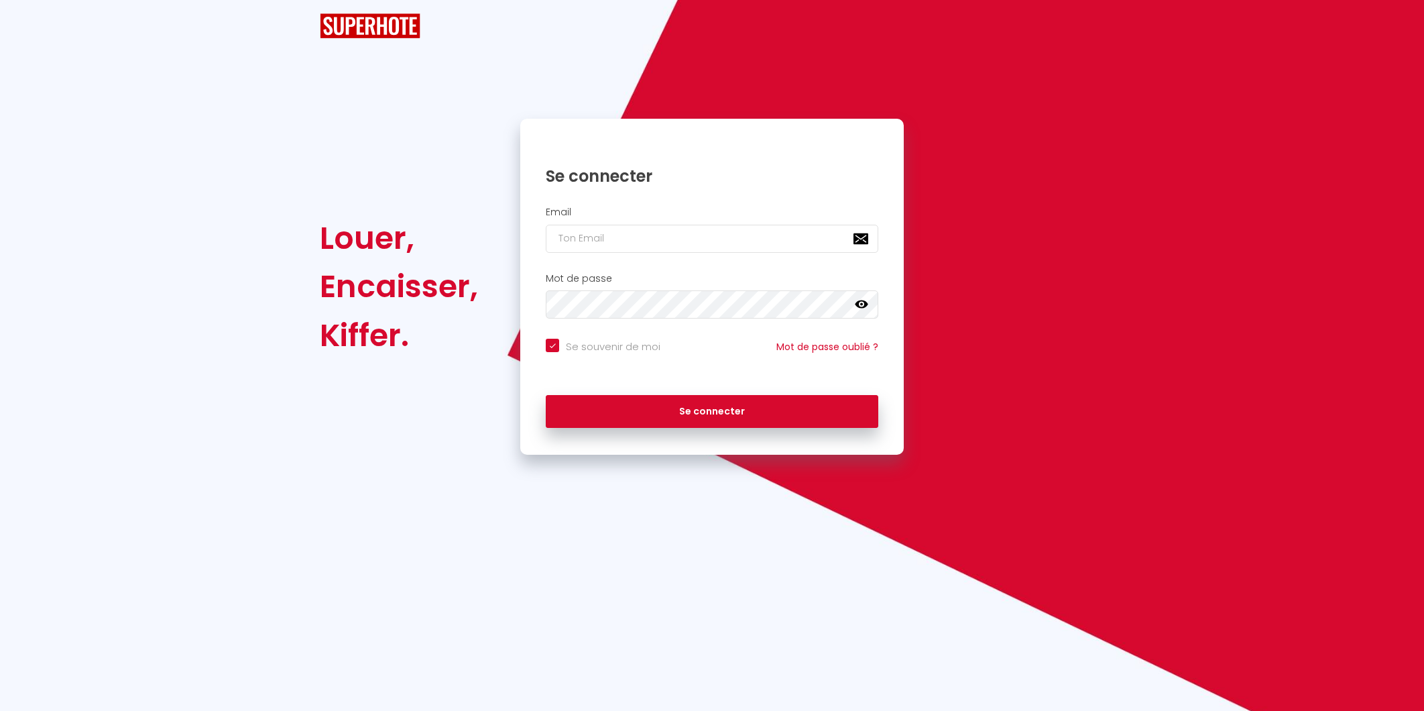  What do you see at coordinates (712, 412) in the screenshot?
I see `button: Se connecter` at bounding box center [712, 412].